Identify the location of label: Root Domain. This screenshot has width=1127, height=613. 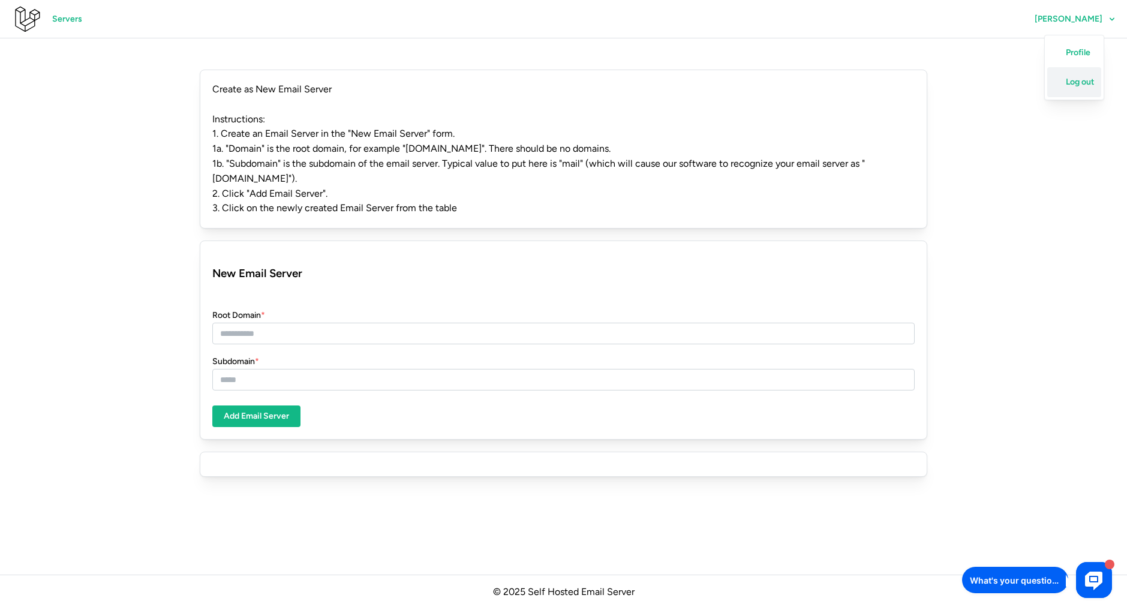
(239, 316).